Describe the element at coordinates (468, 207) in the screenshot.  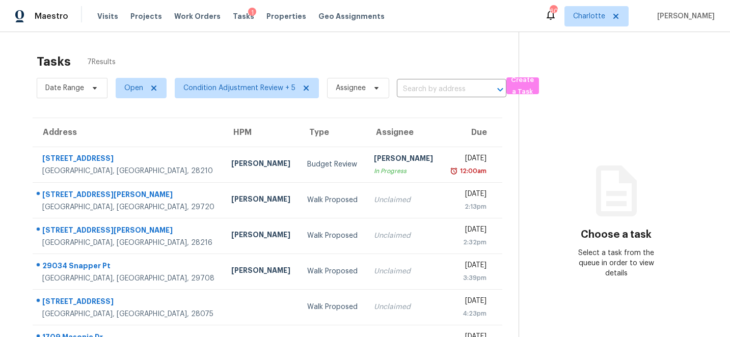
I see `div: 2:13pm` at that location.